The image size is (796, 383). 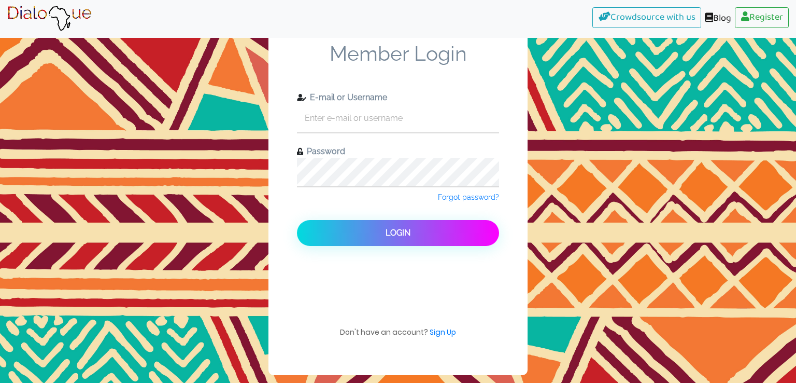 I want to click on span: Forgot password?, so click(x=469, y=197).